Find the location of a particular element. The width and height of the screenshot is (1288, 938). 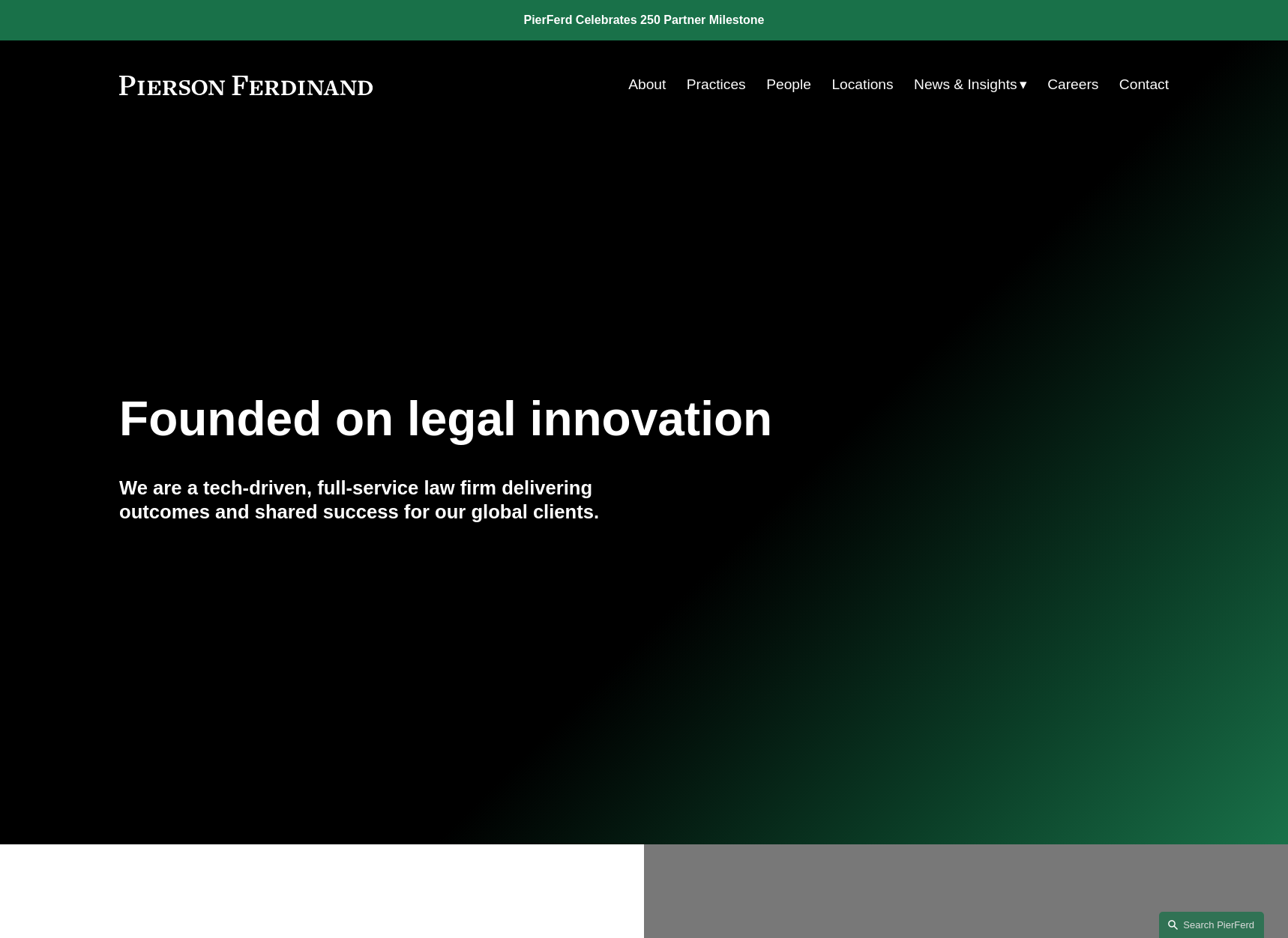

a: People is located at coordinates (789, 84).